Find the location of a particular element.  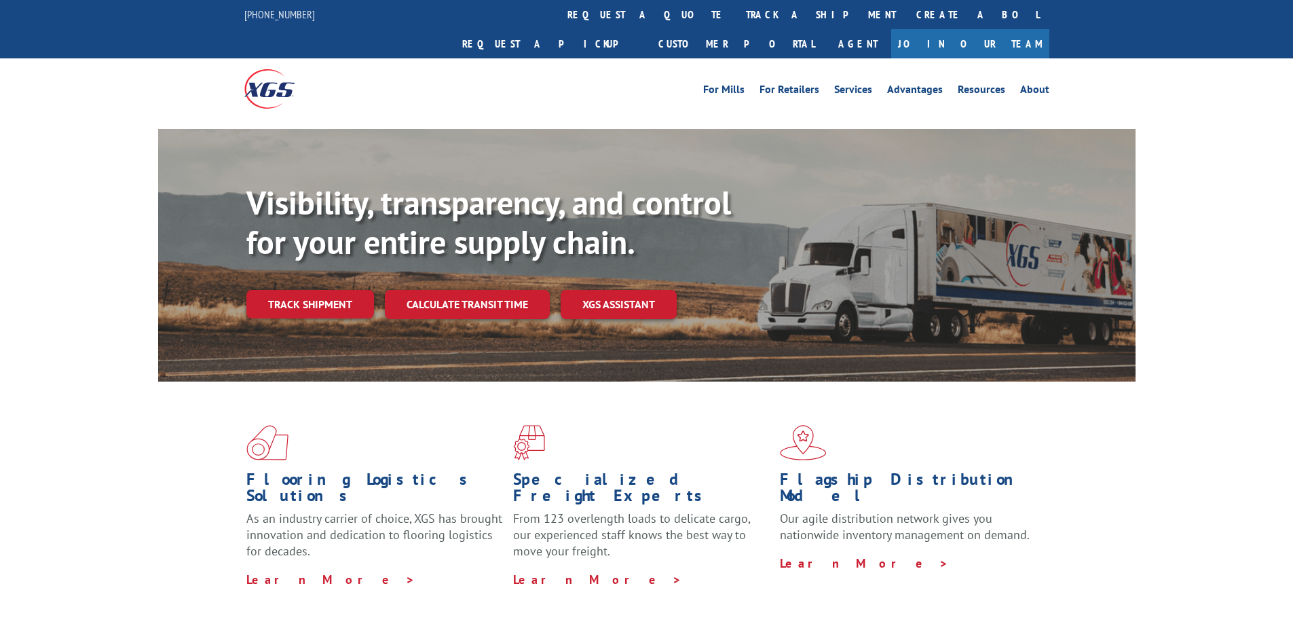

a: XGS ASSISTANT is located at coordinates (618, 304).